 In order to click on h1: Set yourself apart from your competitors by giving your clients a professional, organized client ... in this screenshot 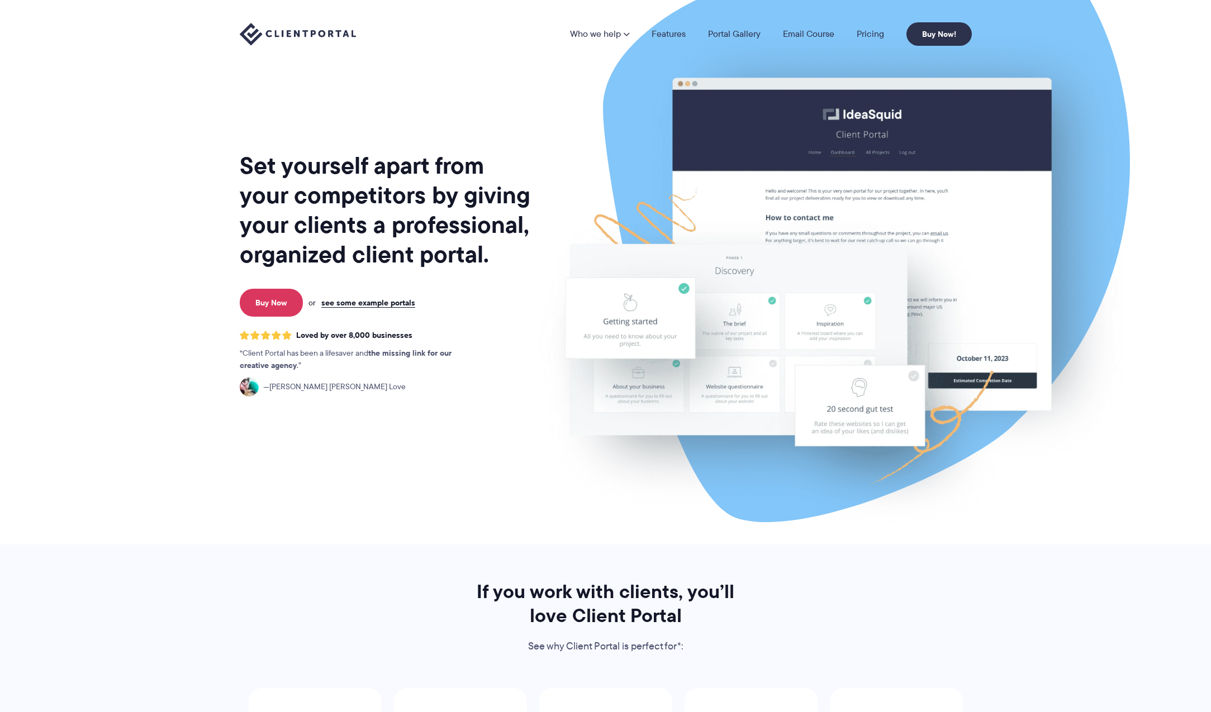, I will do `click(386, 210)`.